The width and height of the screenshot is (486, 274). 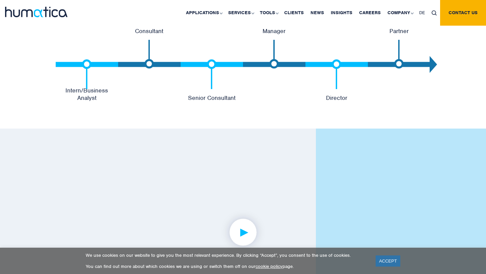 I want to click on p: Manager, so click(x=274, y=31).